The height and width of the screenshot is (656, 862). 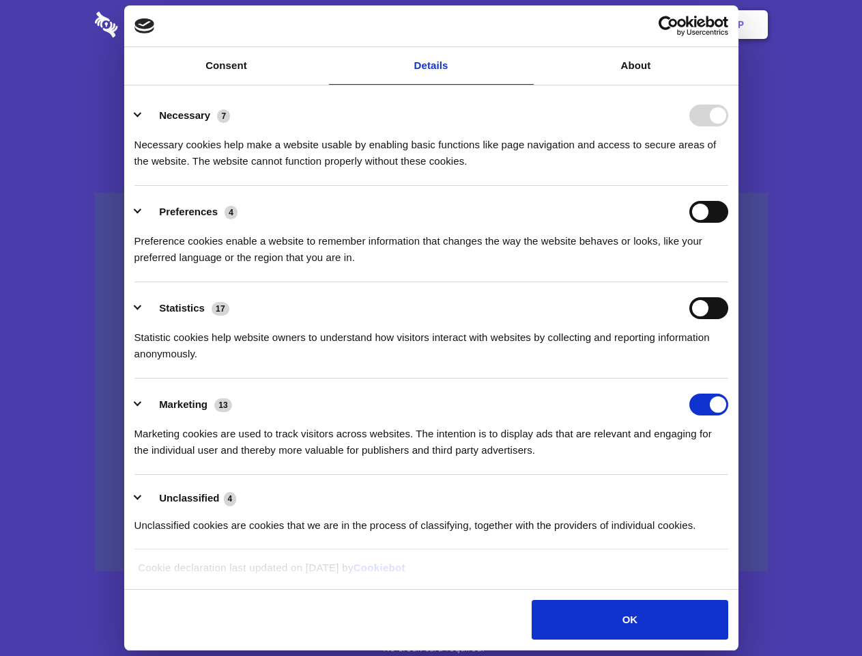 What do you see at coordinates (432, 520) in the screenshot?
I see `div: Unclassified cookies are cookies that we are in the process of classifying, together with the pro...` at bounding box center [432, 520].